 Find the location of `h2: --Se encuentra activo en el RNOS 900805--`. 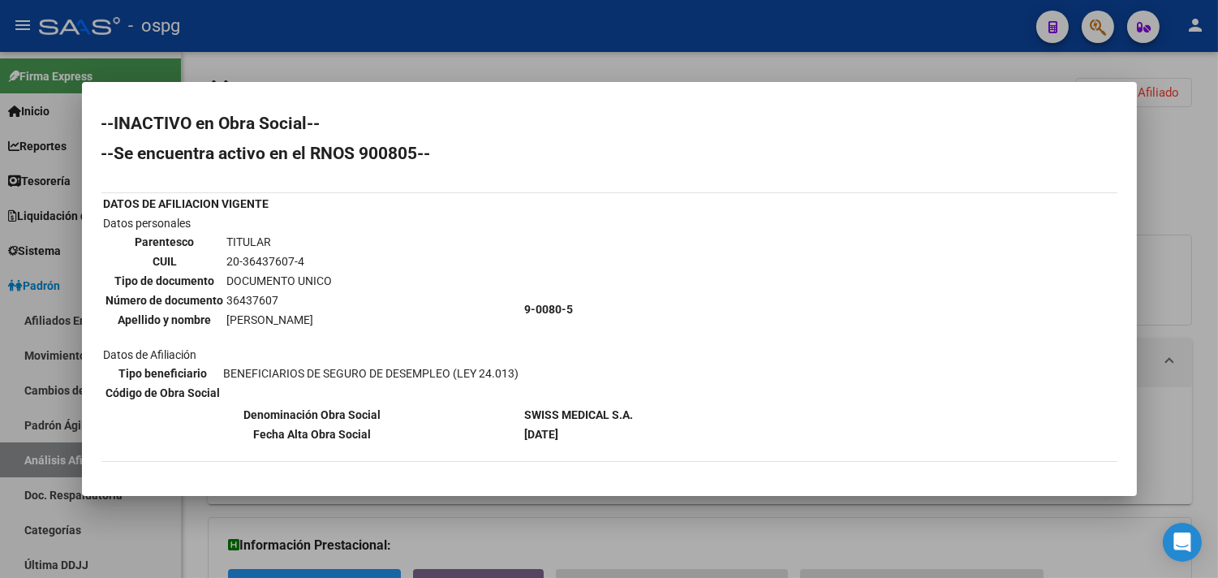

h2: --Se encuentra activo en el RNOS 900805-- is located at coordinates (610, 153).